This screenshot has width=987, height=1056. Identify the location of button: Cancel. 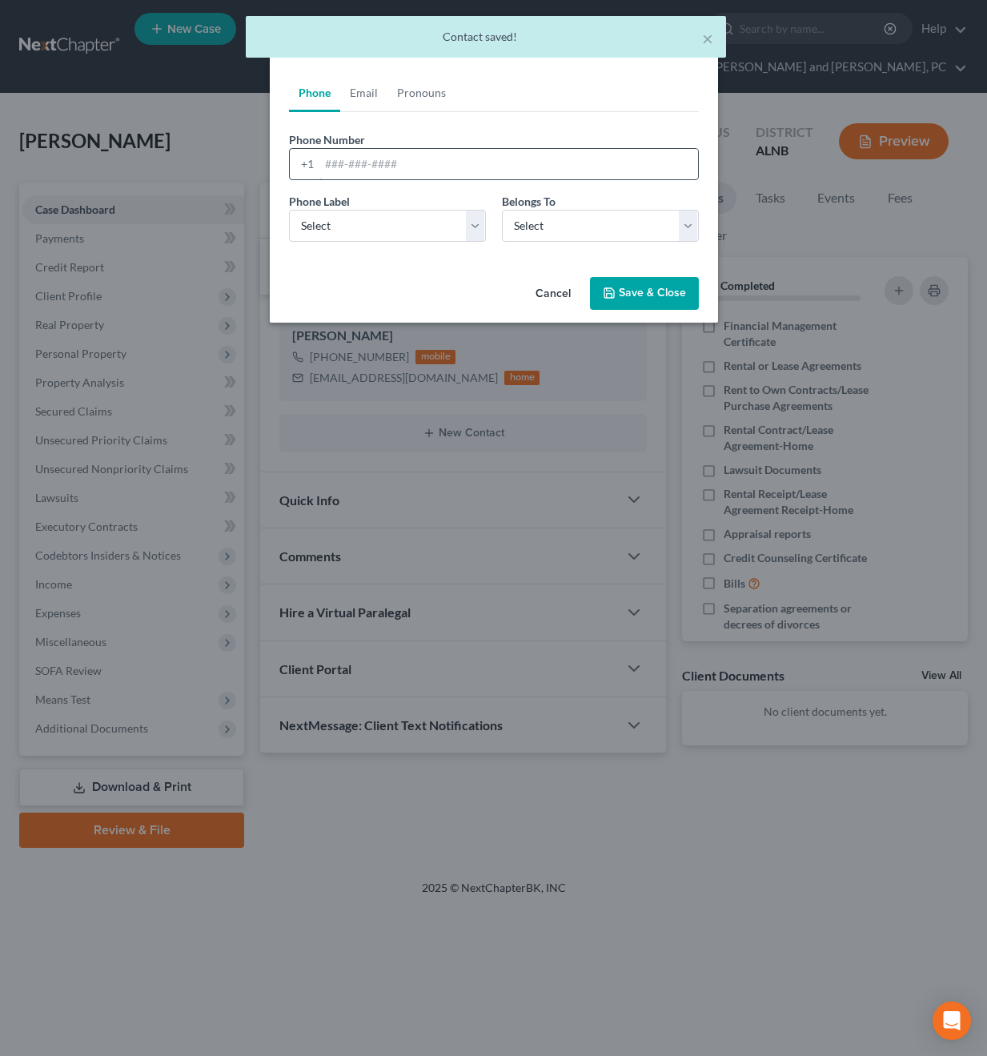
(553, 295).